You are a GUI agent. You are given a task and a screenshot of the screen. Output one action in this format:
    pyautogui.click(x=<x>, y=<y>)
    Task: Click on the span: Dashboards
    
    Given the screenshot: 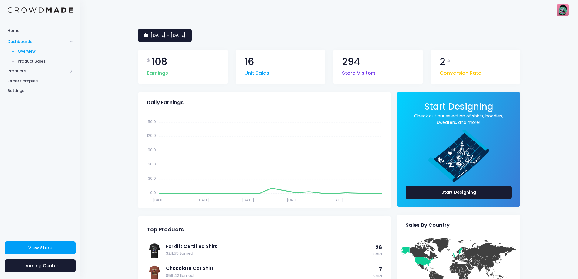 What is the action you would take?
    pyautogui.click(x=38, y=42)
    